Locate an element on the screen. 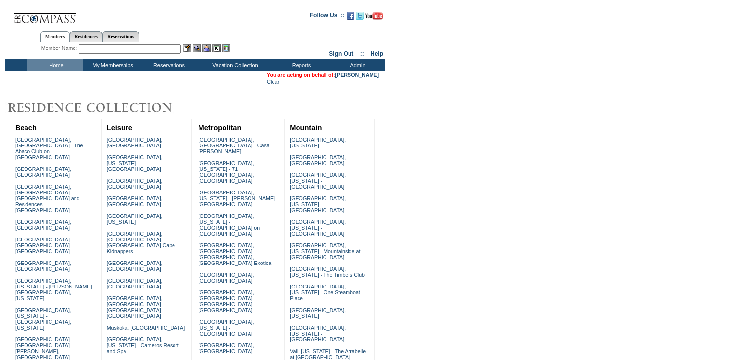 The height and width of the screenshot is (360, 747). a: Subscribe to our YouTube Channel is located at coordinates (374, 18).